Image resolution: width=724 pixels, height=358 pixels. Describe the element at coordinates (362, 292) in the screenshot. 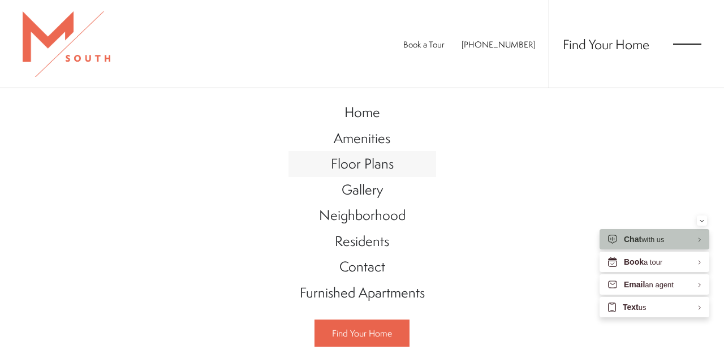

I see `span: Furnished Apartments` at that location.